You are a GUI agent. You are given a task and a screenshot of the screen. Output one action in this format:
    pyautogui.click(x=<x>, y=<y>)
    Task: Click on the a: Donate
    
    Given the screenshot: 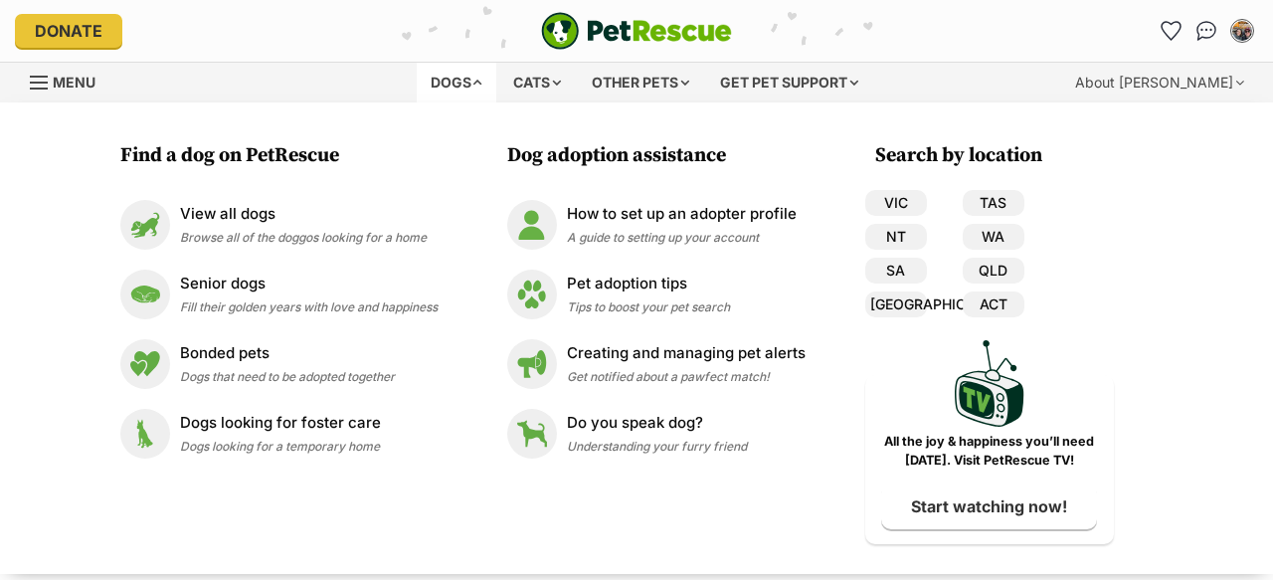 What is the action you would take?
    pyautogui.click(x=69, y=31)
    